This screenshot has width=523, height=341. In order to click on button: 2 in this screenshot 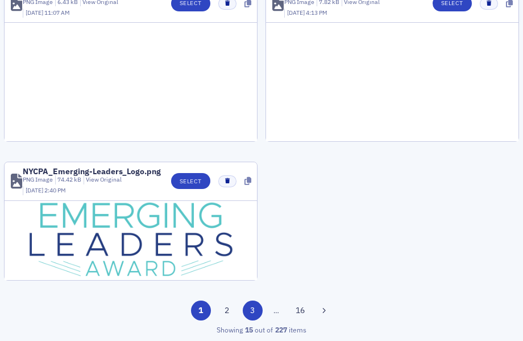, I will do `click(226, 310)`.